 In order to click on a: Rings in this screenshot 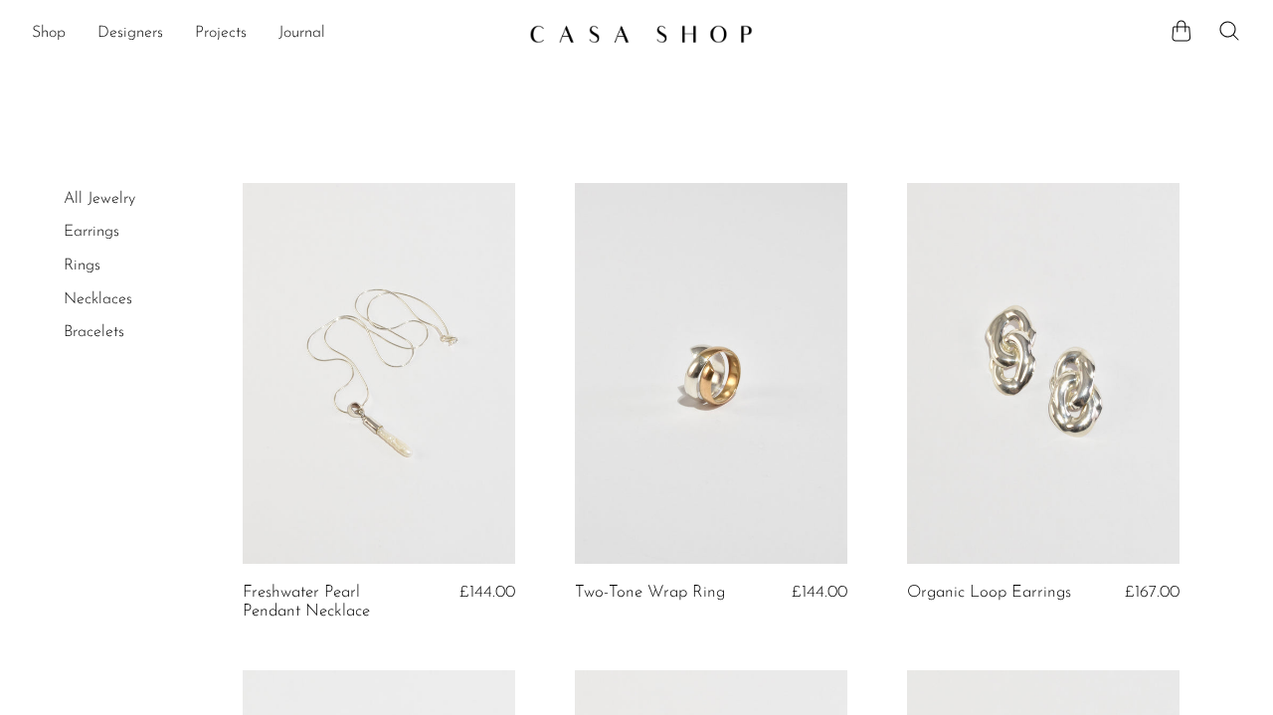, I will do `click(82, 266)`.